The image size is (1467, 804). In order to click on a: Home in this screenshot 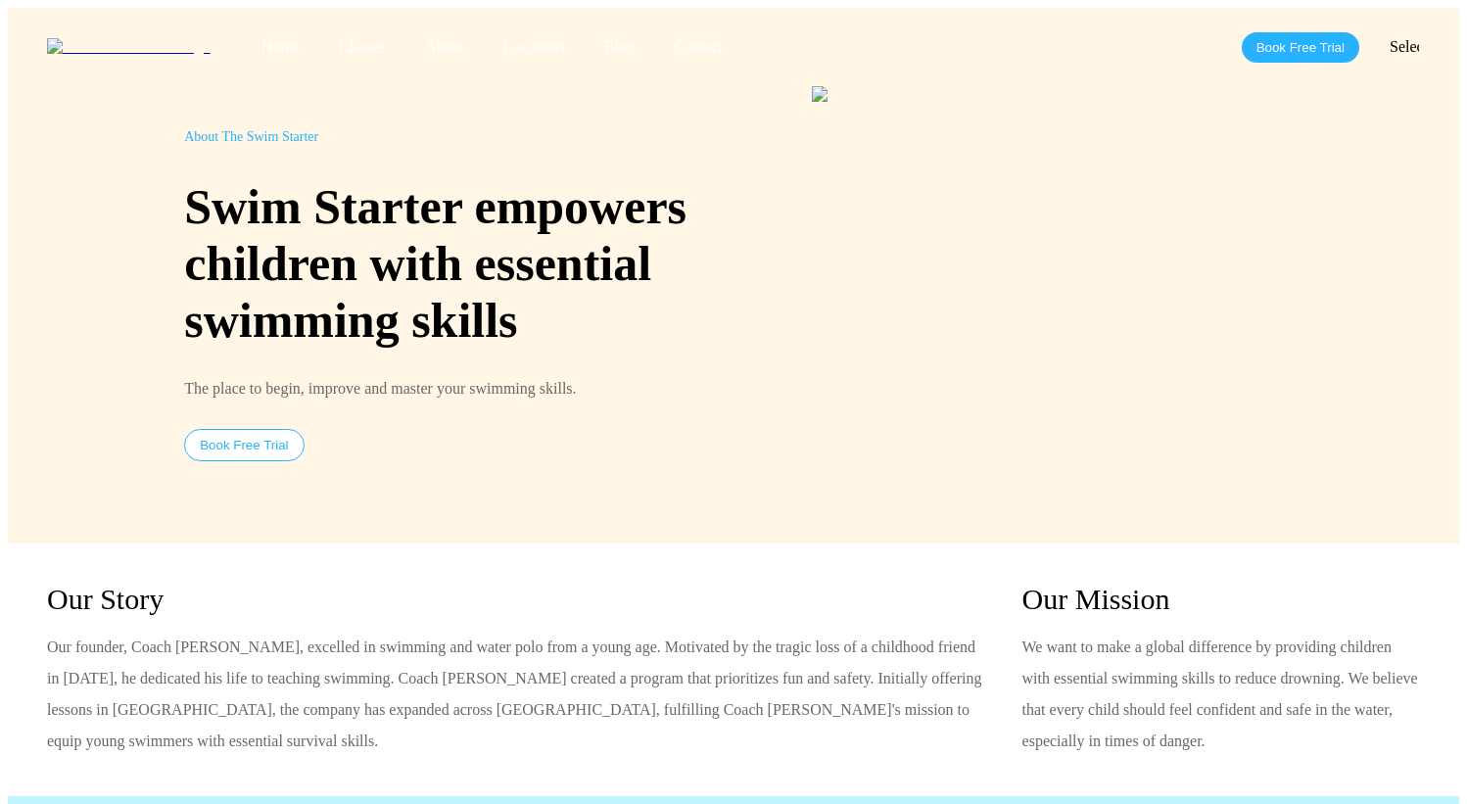, I will do `click(280, 46)`.